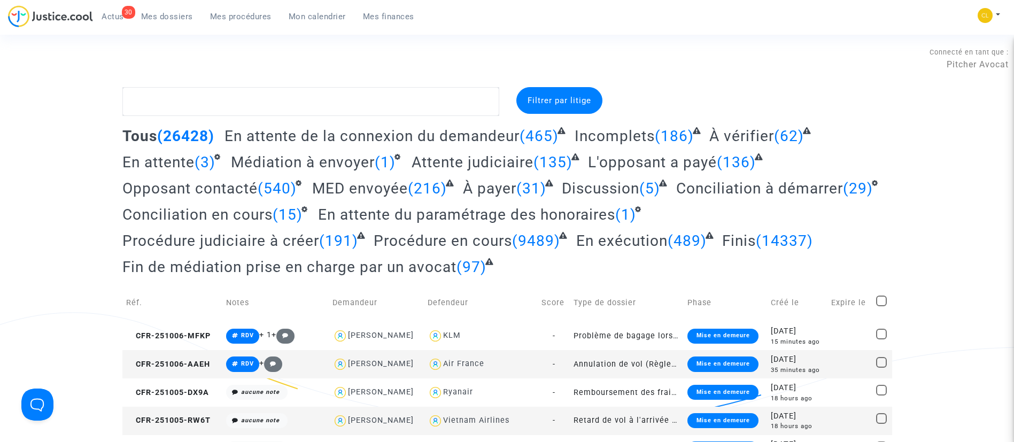 The width and height of the screenshot is (1014, 442). What do you see at coordinates (789, 136) in the screenshot?
I see `span: (62)` at bounding box center [789, 136].